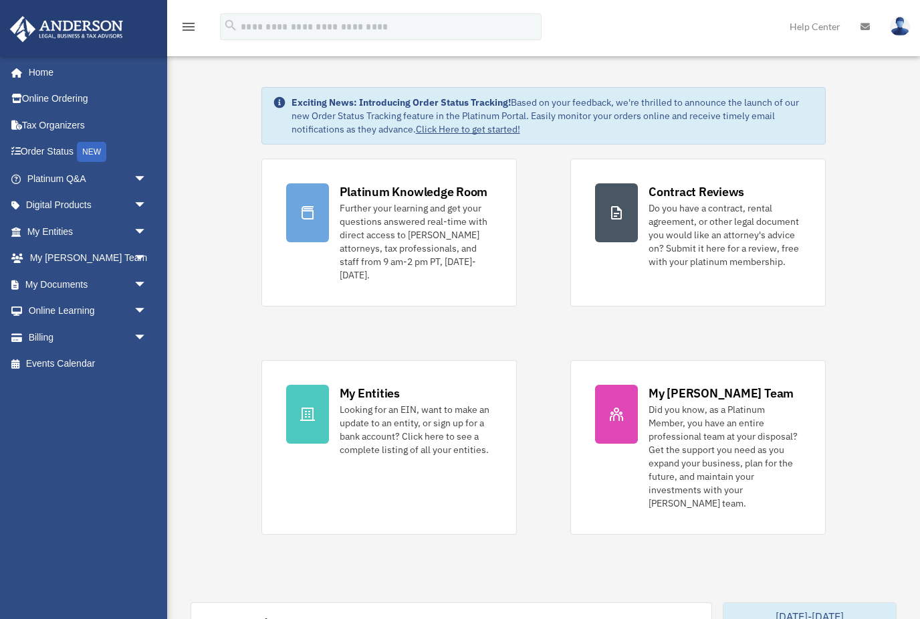 The width and height of the screenshot is (920, 619). Describe the element at coordinates (66, 29) in the screenshot. I see `img: Anderson Advisors Platinum Portal` at that location.